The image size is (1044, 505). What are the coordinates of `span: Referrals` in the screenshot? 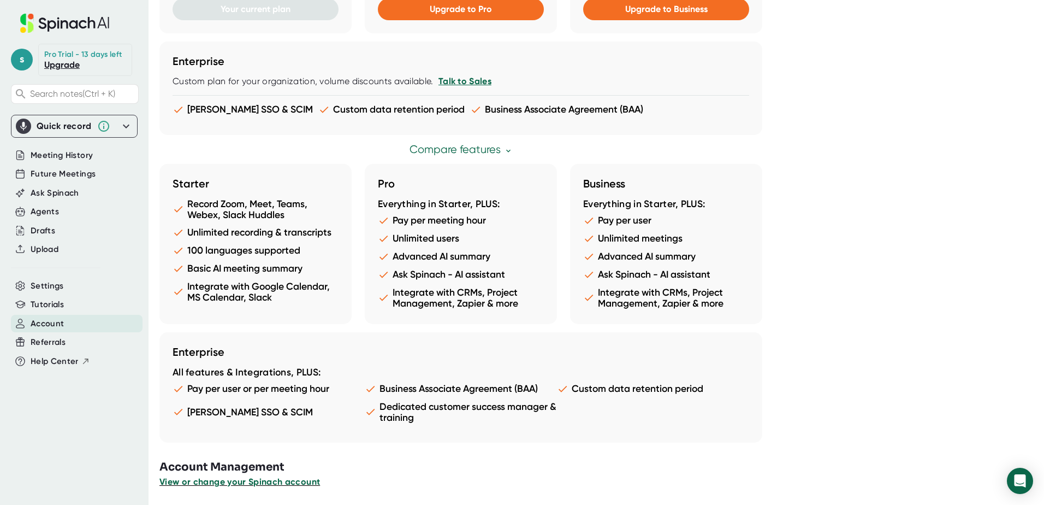 It's located at (48, 342).